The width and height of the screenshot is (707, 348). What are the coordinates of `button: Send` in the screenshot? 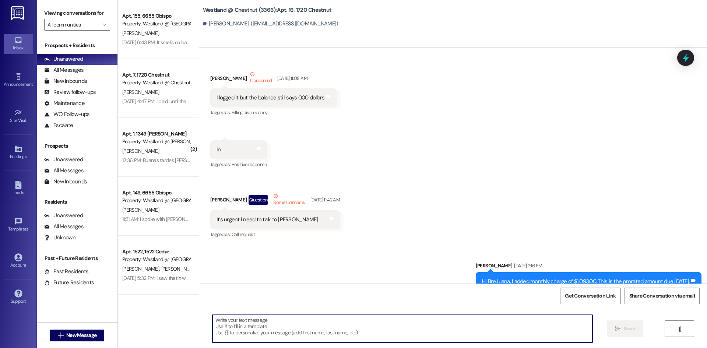 It's located at (625, 328).